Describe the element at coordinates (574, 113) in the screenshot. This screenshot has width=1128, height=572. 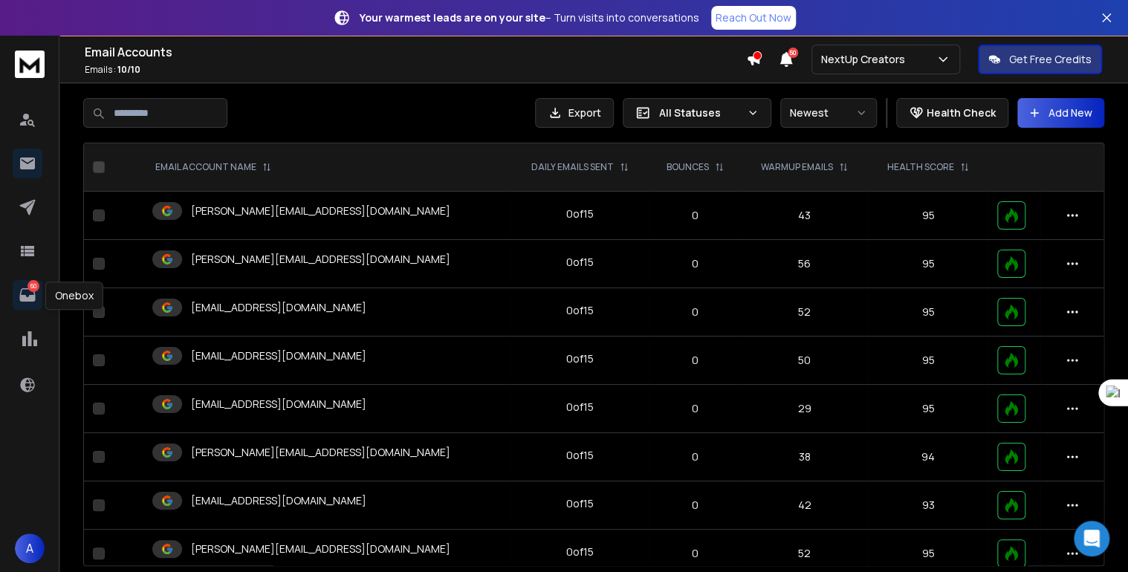
I see `button: Export` at that location.